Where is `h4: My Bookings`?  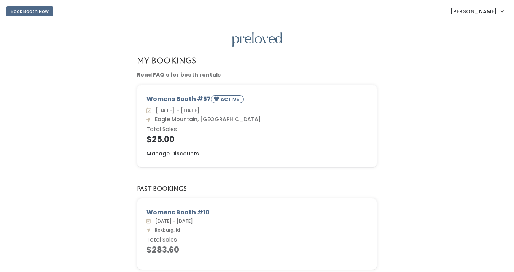 h4: My Bookings is located at coordinates (166, 60).